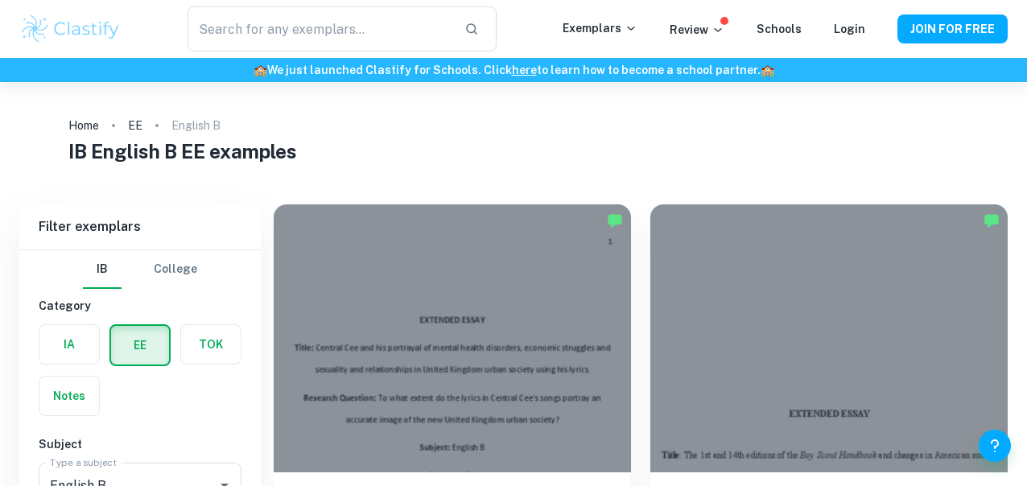  What do you see at coordinates (84, 126) in the screenshot?
I see `a: Home` at bounding box center [84, 126].